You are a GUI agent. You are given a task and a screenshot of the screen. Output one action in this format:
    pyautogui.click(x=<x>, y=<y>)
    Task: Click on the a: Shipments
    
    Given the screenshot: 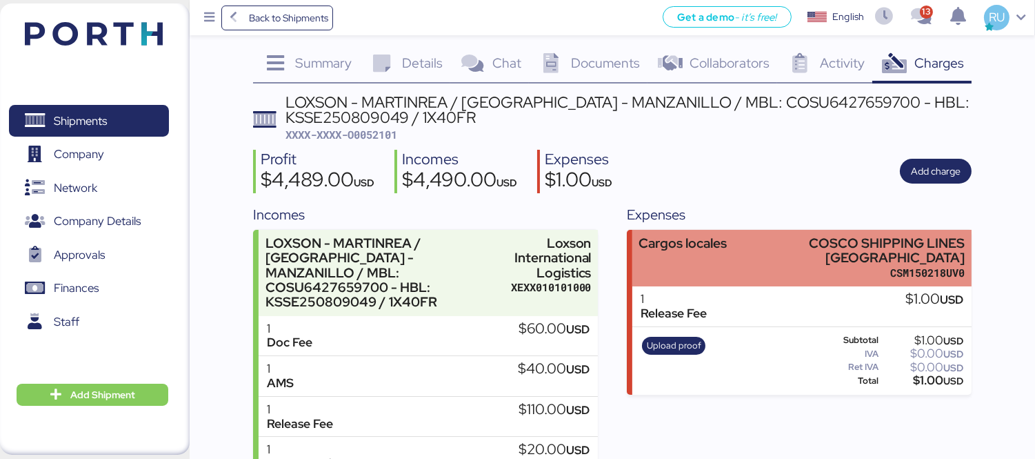 What is the action you would take?
    pyautogui.click(x=89, y=121)
    